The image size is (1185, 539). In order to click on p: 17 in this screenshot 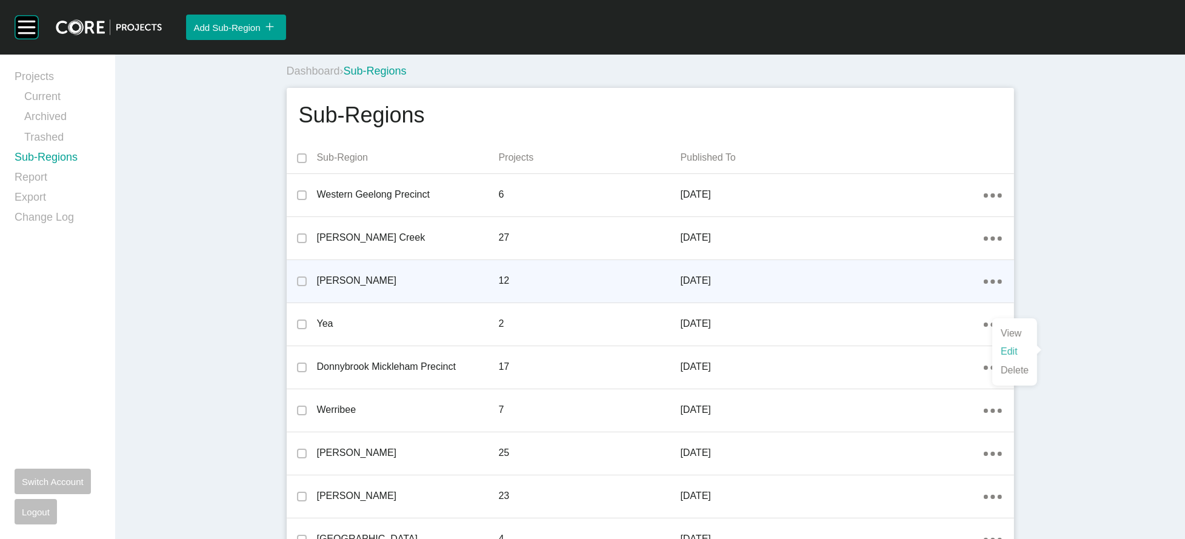, I will do `click(590, 367)`.